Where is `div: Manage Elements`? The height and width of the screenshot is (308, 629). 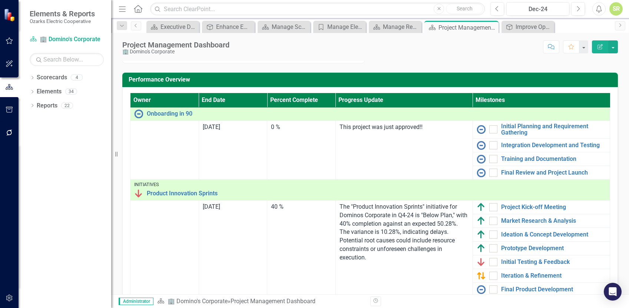
div: Manage Elements is located at coordinates (346, 27).